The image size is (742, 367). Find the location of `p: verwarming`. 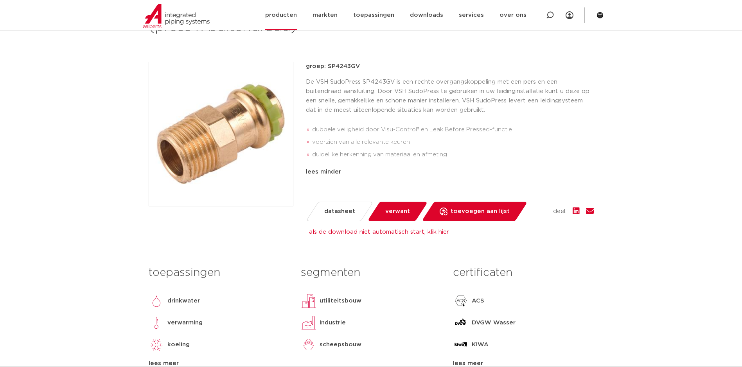

p: verwarming is located at coordinates (185, 323).